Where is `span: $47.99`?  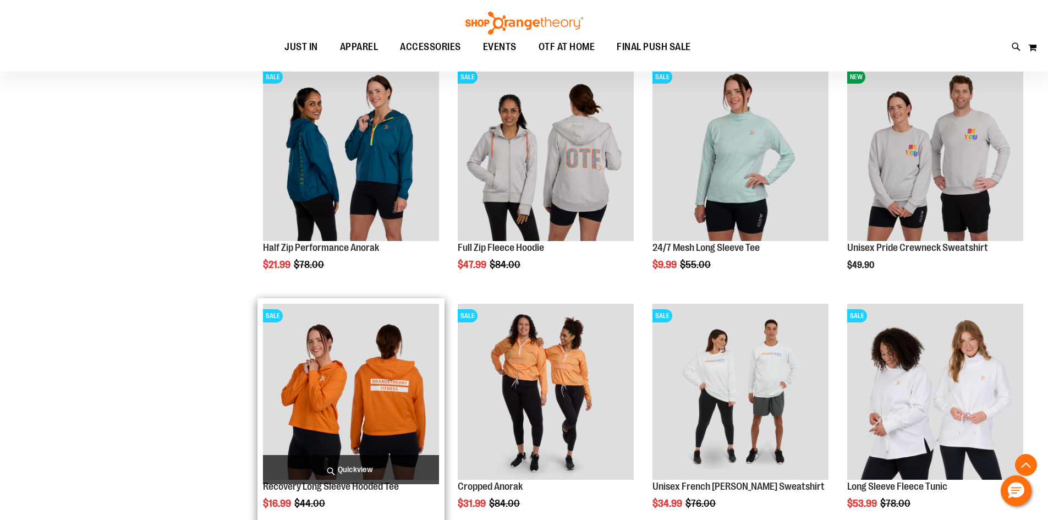 span: $47.99 is located at coordinates (472, 265).